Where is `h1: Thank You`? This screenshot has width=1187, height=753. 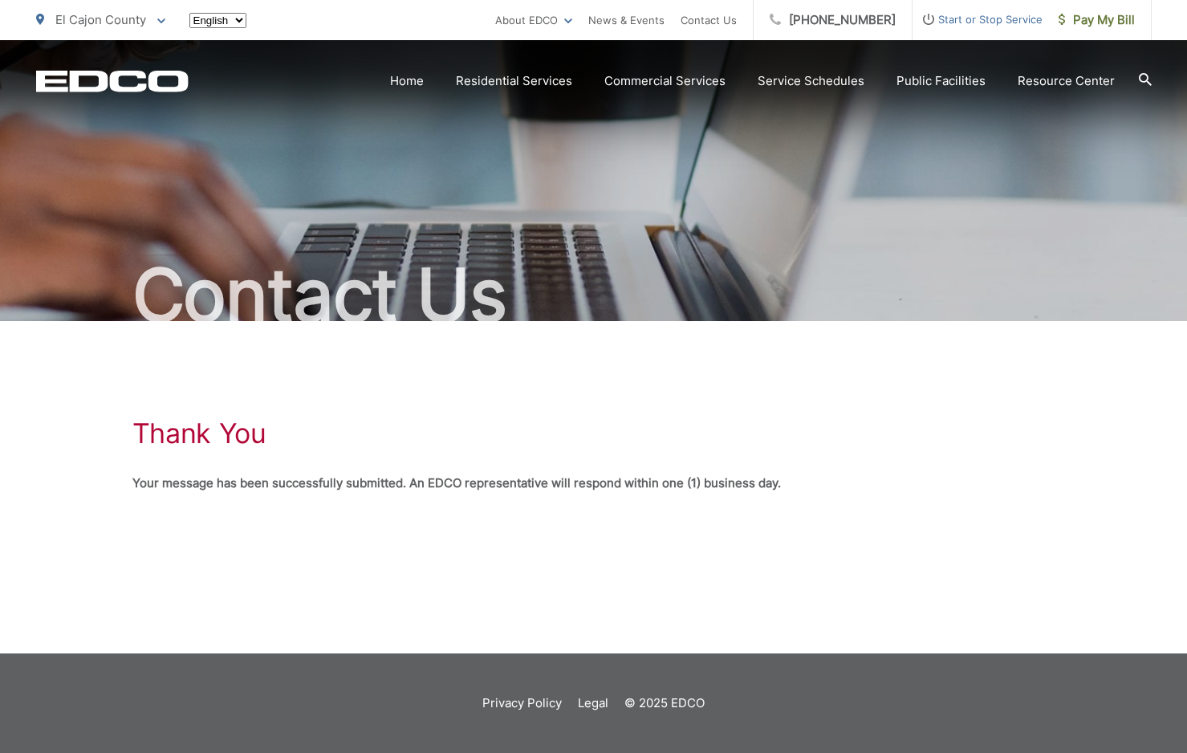
h1: Thank You is located at coordinates (199, 433).